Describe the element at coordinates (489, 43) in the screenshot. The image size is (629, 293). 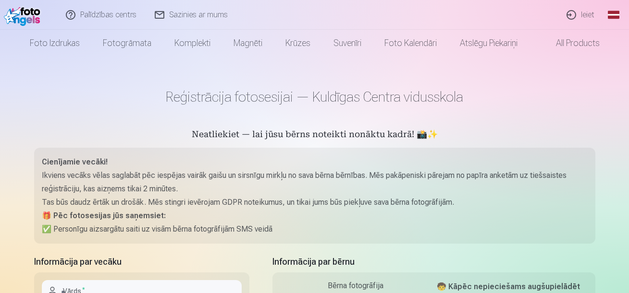
I see `a: Atslēgu piekariņi` at that location.